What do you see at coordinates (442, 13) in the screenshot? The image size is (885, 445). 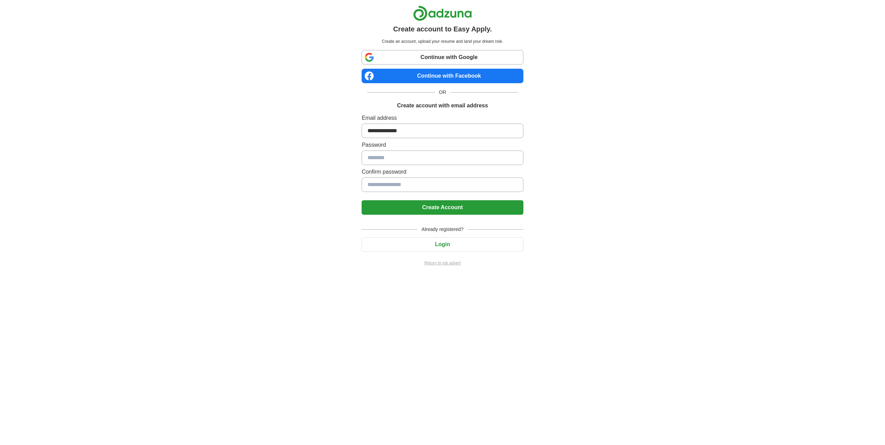 I see `img: Adzuna logo` at bounding box center [442, 13].